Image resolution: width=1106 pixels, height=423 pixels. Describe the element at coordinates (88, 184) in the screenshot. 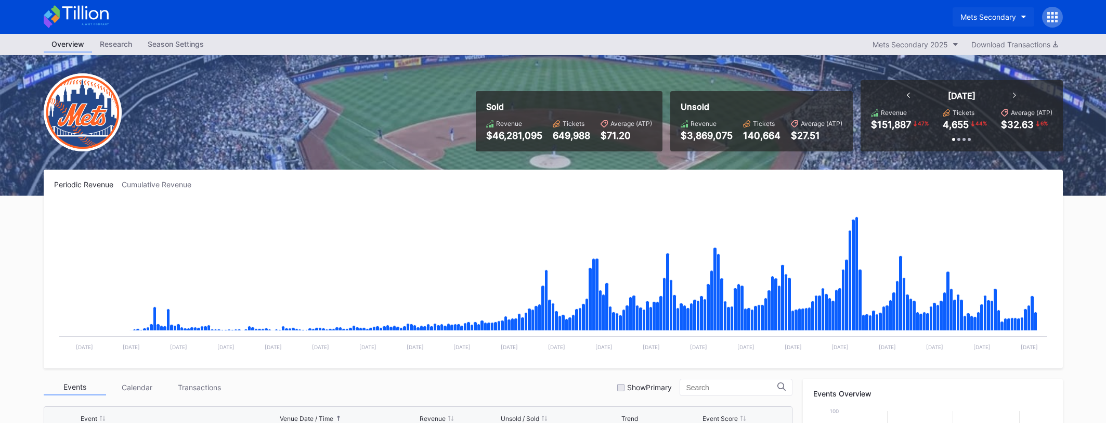

I see `div: Periodic Revenue` at that location.